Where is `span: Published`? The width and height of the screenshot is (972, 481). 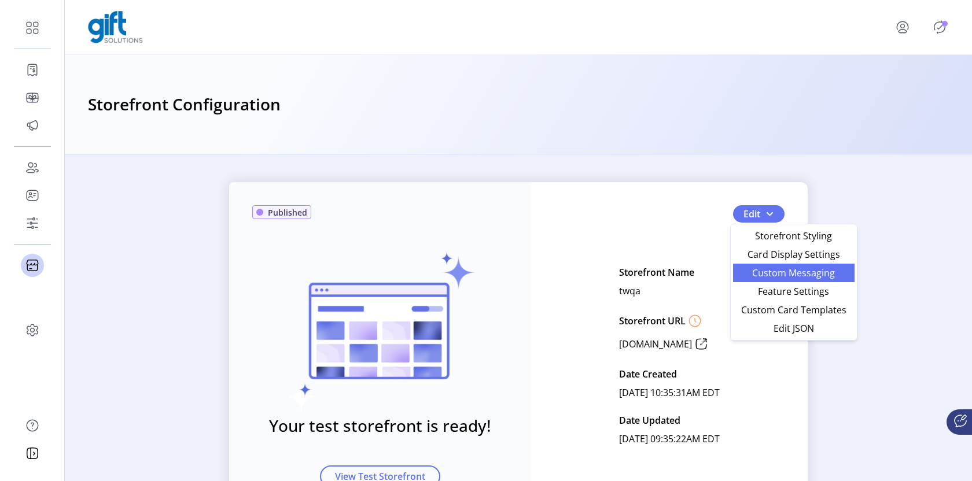
span: Published is located at coordinates (288, 212).